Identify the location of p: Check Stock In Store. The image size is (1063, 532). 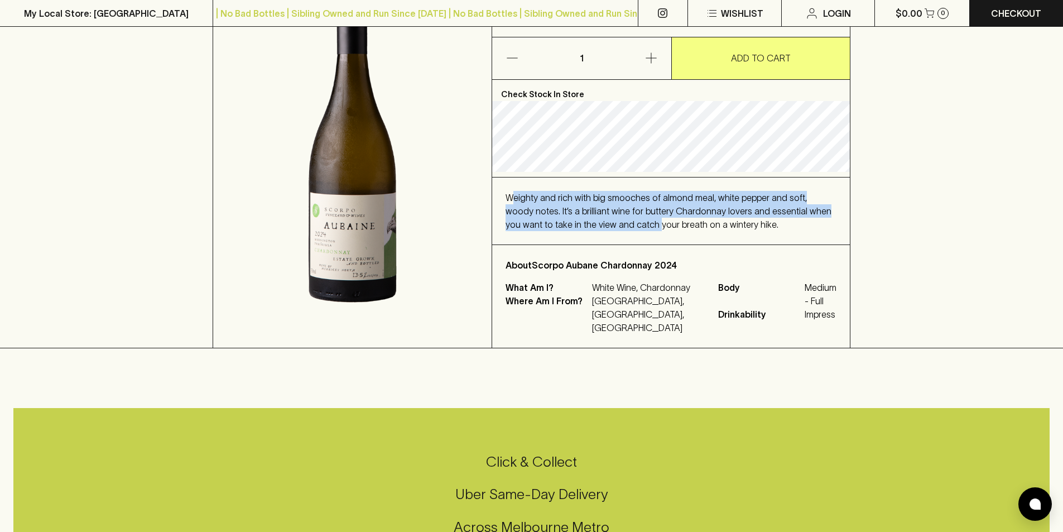
(671, 90).